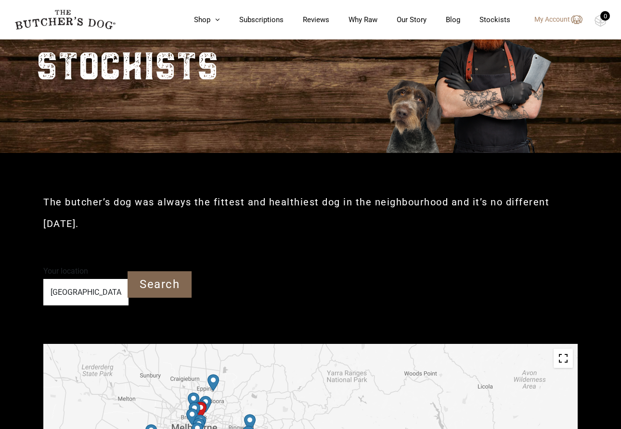 This screenshot has height=429, width=621. I want to click on img: TBD_Cart-Empty.png, so click(600, 21).